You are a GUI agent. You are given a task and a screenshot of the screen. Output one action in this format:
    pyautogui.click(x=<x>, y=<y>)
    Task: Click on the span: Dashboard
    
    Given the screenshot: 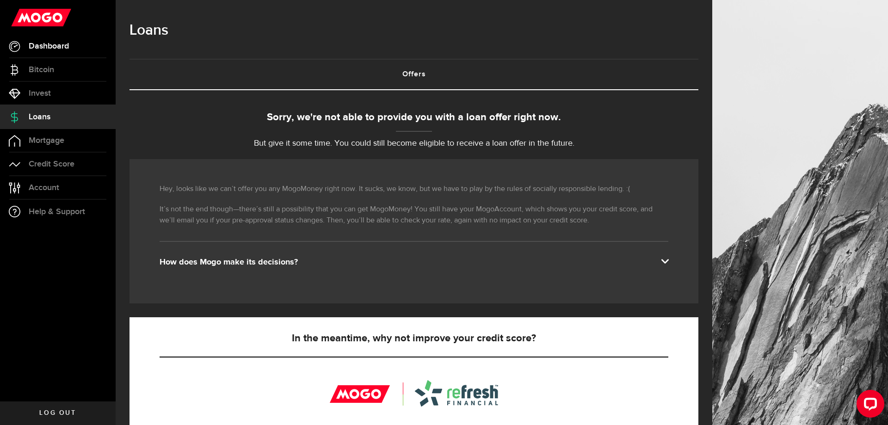 What is the action you would take?
    pyautogui.click(x=49, y=46)
    